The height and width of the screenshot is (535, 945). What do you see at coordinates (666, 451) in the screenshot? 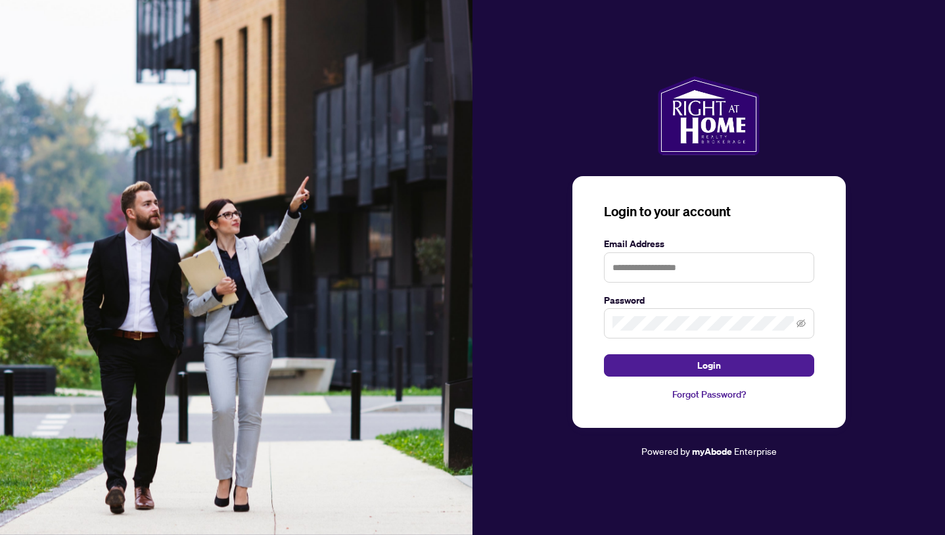
I see `span: Powered by` at bounding box center [666, 451].